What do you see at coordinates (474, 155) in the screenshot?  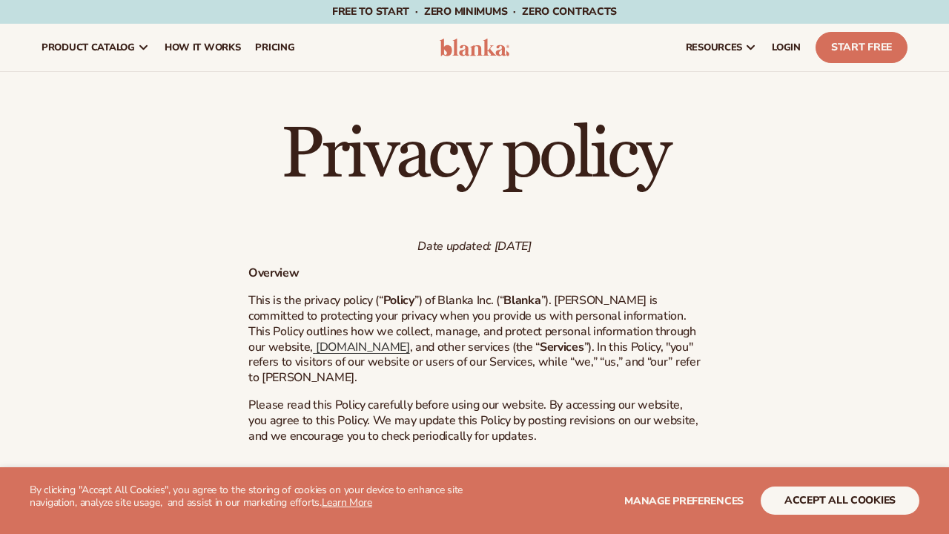 I see `h1: Privacy policy` at bounding box center [474, 155].